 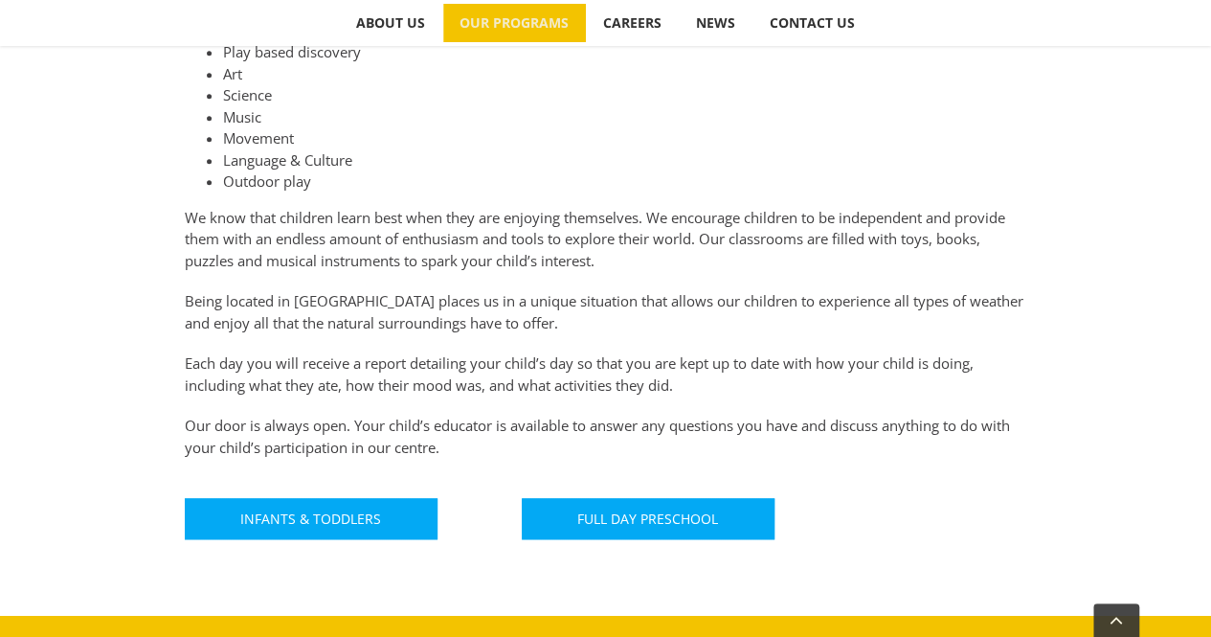 What do you see at coordinates (633, 23) in the screenshot?
I see `a: CAREERS` at bounding box center [633, 23].